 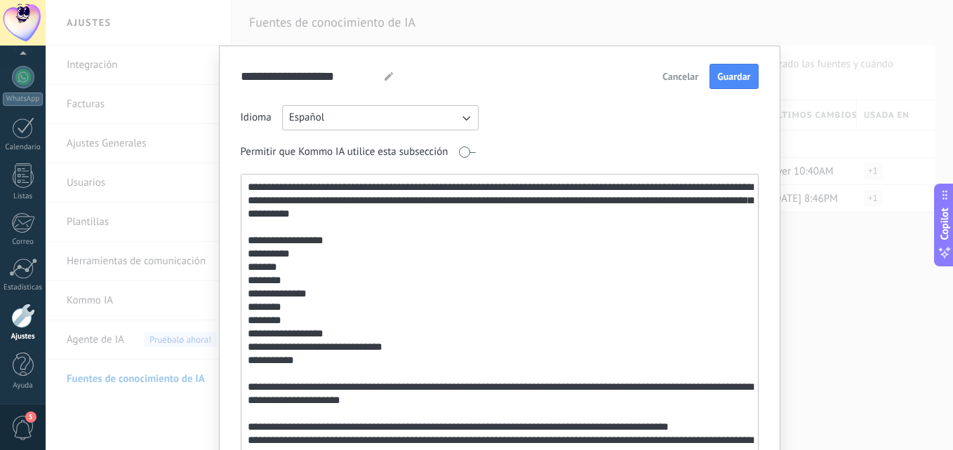 What do you see at coordinates (256, 118) in the screenshot?
I see `span: Idioma` at bounding box center [256, 118].